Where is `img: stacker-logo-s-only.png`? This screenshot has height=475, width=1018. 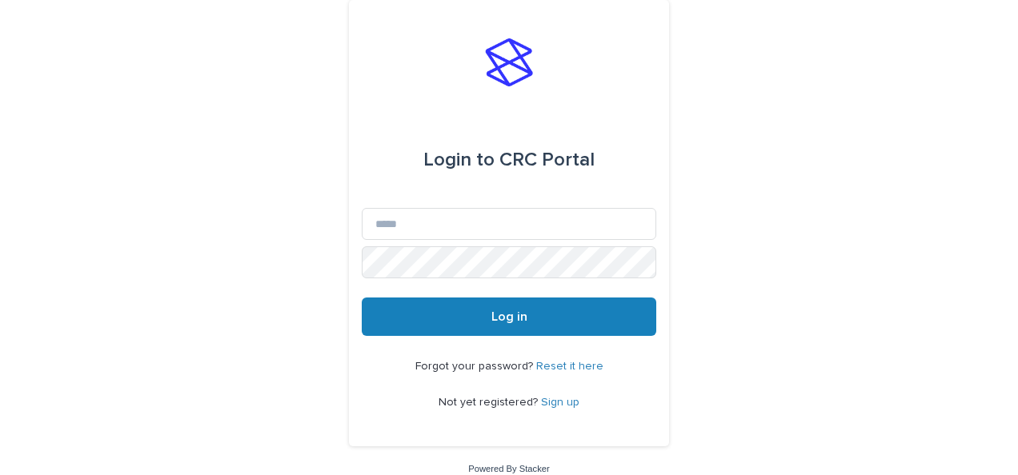
img: stacker-logo-s-only.png is located at coordinates (509, 62).